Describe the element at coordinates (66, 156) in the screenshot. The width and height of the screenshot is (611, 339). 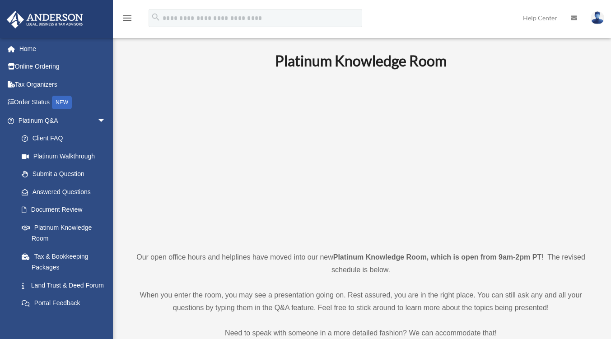
I see `a: Platinum Walkthrough` at that location.